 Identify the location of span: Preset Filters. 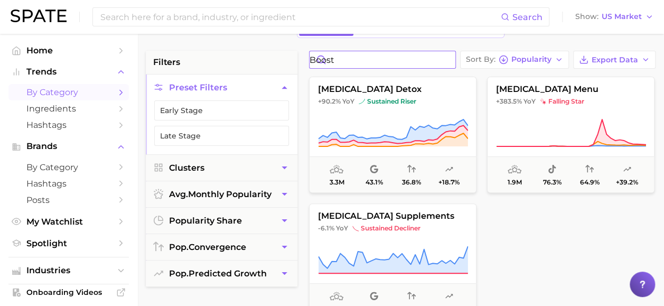
(198, 87).